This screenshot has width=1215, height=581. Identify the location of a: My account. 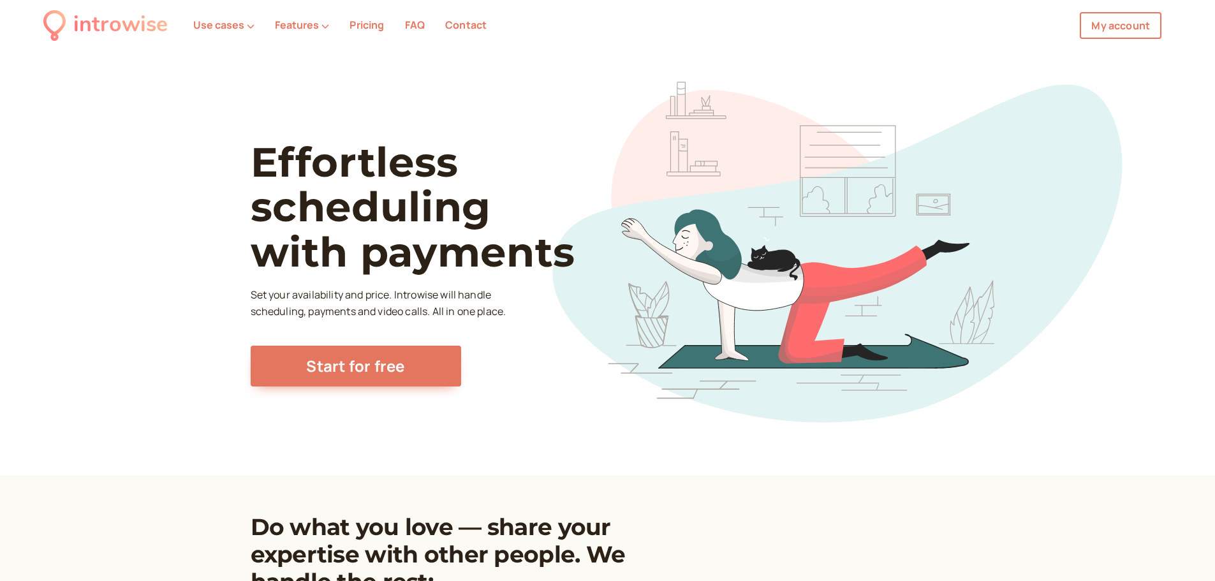
(1120, 26).